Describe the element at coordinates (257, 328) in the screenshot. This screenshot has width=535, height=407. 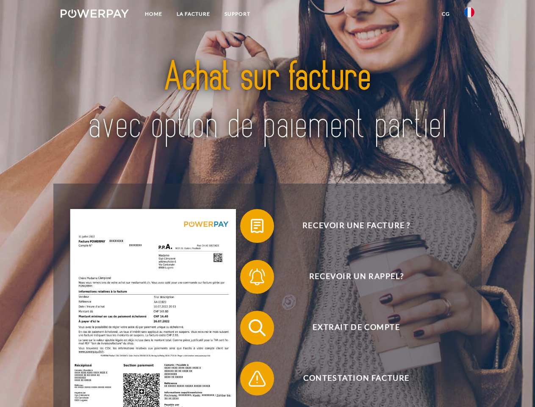
I see `img: qb_search.svg` at that location.